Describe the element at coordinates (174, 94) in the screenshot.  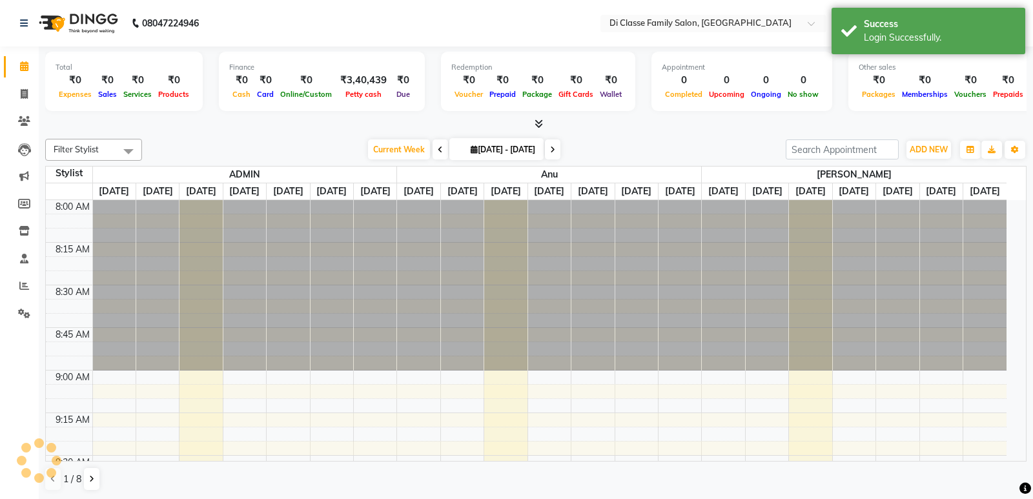
I see `span: Products` at that location.